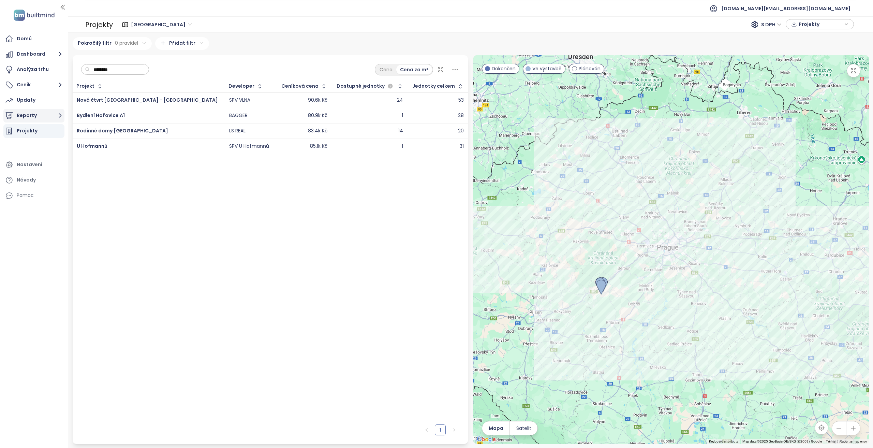 Image resolution: width=873 pixels, height=448 pixels. Describe the element at coordinates (26, 180) in the screenshot. I see `div: Návody` at that location.